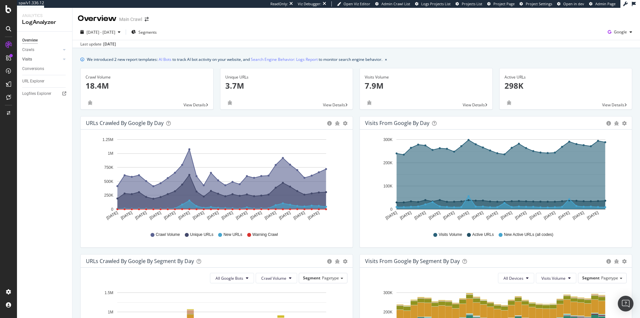 Image resolution: width=640 pixels, height=318 pixels. What do you see at coordinates (483, 234) in the screenshot?
I see `span: Active URLs` at bounding box center [483, 234].